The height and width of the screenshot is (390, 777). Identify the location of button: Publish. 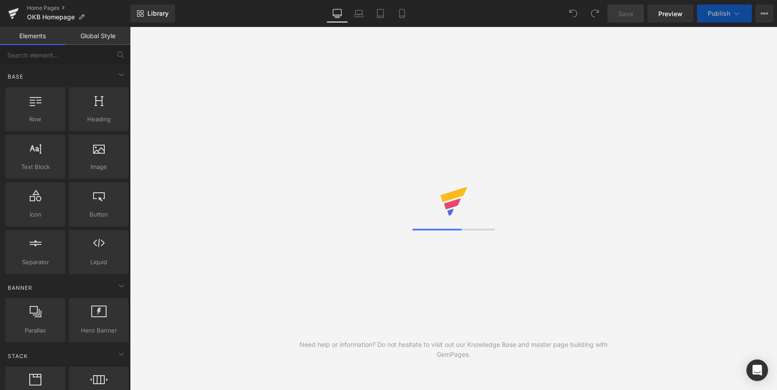
(724, 13).